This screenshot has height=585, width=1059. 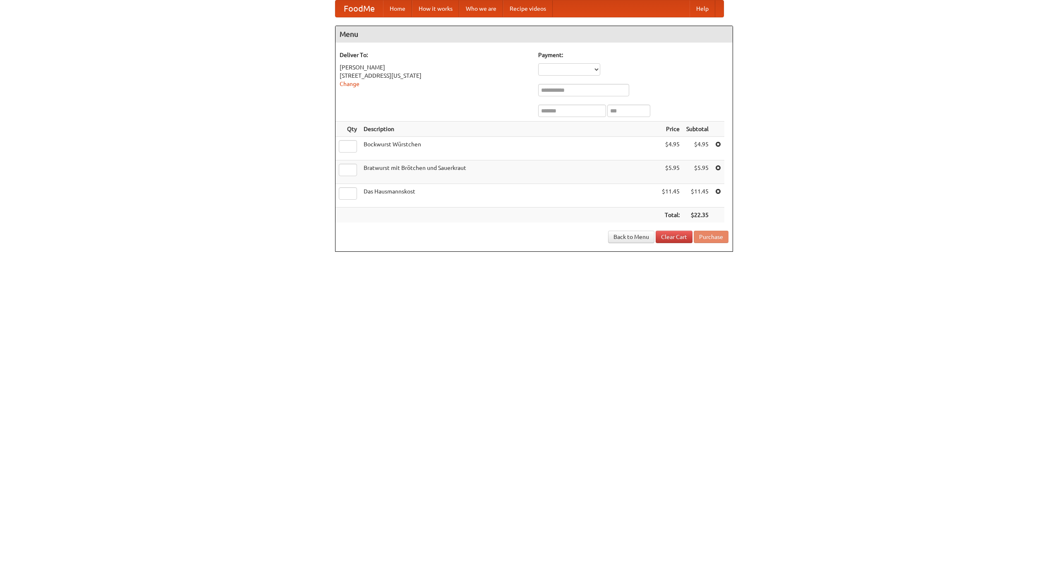 What do you see at coordinates (481, 9) in the screenshot?
I see `a: Who we are` at bounding box center [481, 9].